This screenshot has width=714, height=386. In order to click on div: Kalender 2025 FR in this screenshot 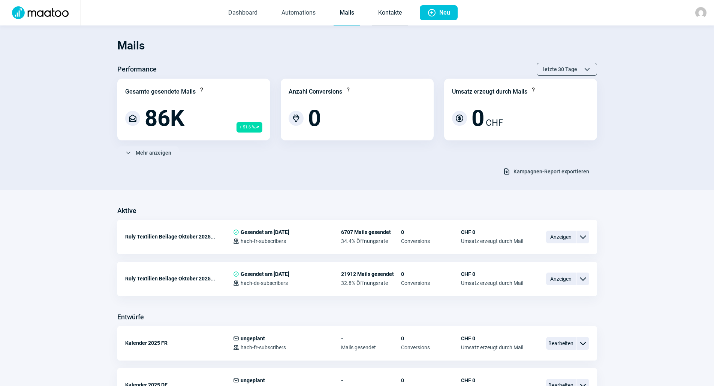, I will do `click(179, 343)`.